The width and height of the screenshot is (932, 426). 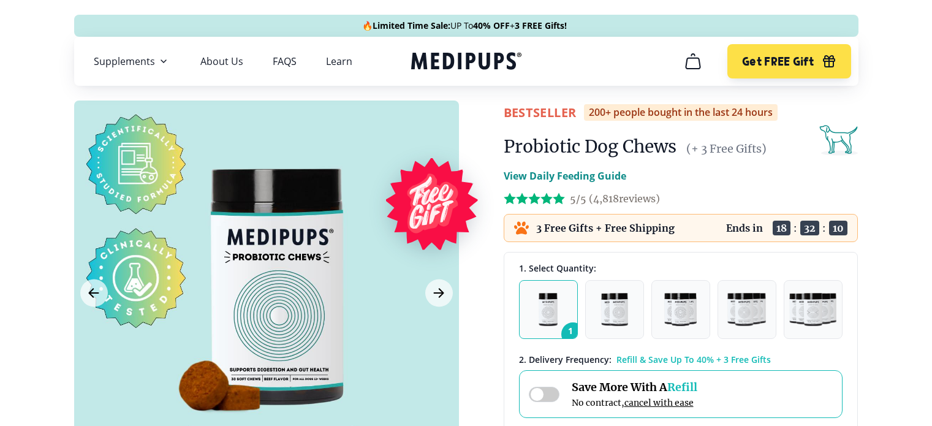 What do you see at coordinates (659, 403) in the screenshot?
I see `span: cancel with ease` at bounding box center [659, 403].